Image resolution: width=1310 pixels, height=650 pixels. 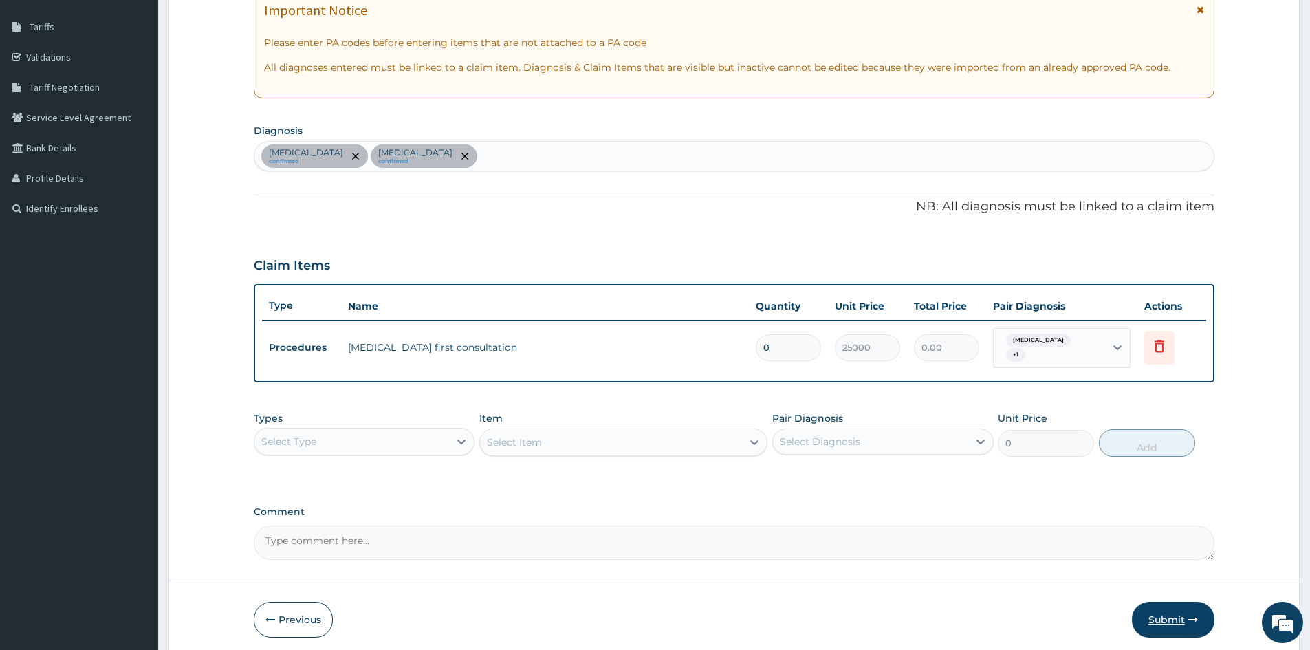 What do you see at coordinates (820, 441) in the screenshot?
I see `div: Select Diagnosis` at bounding box center [820, 441].